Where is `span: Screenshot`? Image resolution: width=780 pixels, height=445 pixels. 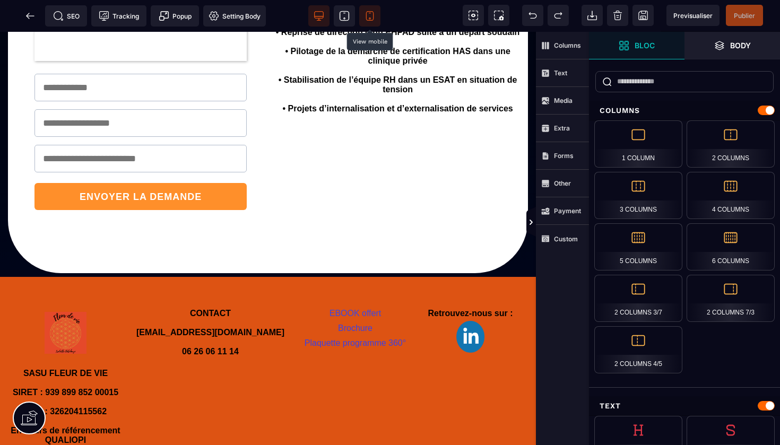
span: Screenshot is located at coordinates (499, 15).